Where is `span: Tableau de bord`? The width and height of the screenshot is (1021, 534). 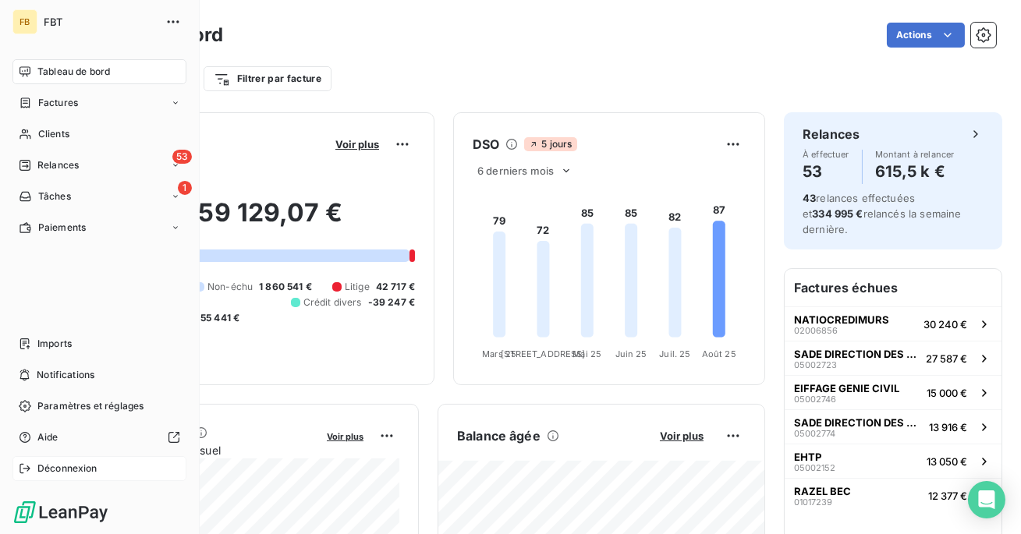 span: Tableau de bord is located at coordinates (73, 72).